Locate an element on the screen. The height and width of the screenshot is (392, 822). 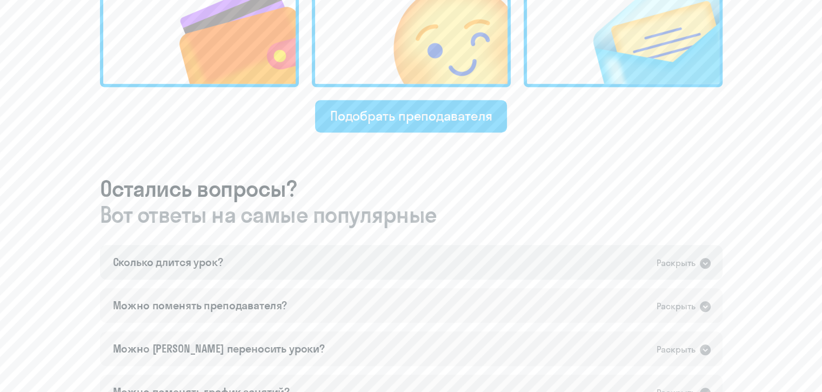
ya-tr-span: Можно поменять преподавателя? is located at coordinates (200, 305).